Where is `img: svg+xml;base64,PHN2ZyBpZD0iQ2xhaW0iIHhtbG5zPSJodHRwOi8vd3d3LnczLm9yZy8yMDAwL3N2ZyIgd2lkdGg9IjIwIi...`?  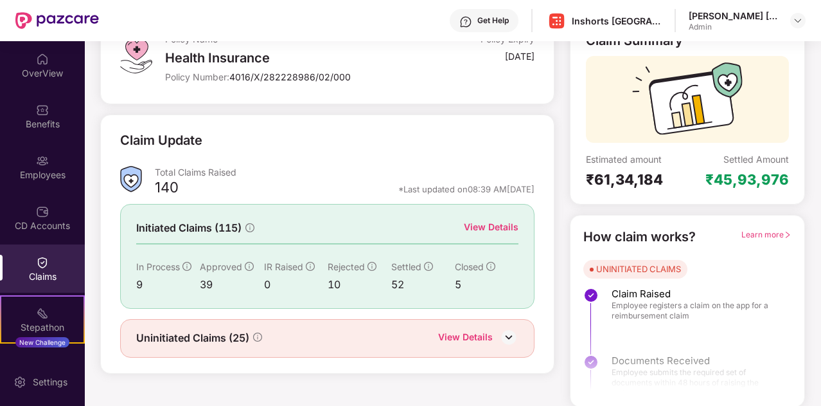 img: svg+xml;base64,PHN2ZyBpZD0iQ2xhaW0iIHhtbG5zPSJodHRwOi8vd3d3LnczLm9yZy8yMDAwL3N2ZyIgd2lkdGg9IjIwIi... is located at coordinates (42, 262).